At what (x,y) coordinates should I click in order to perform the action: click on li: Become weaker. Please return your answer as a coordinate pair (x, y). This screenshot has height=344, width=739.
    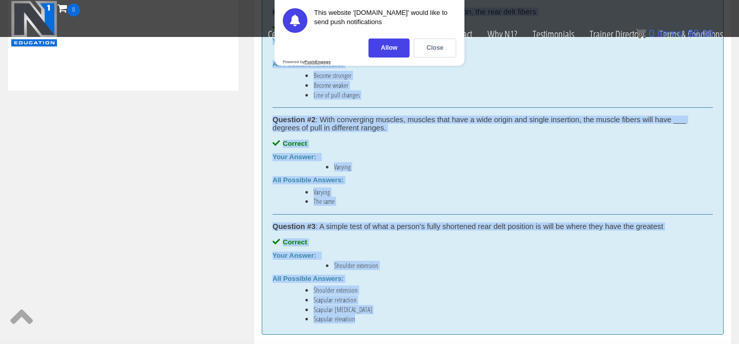
    Looking at the image, I should click on (503, 85).